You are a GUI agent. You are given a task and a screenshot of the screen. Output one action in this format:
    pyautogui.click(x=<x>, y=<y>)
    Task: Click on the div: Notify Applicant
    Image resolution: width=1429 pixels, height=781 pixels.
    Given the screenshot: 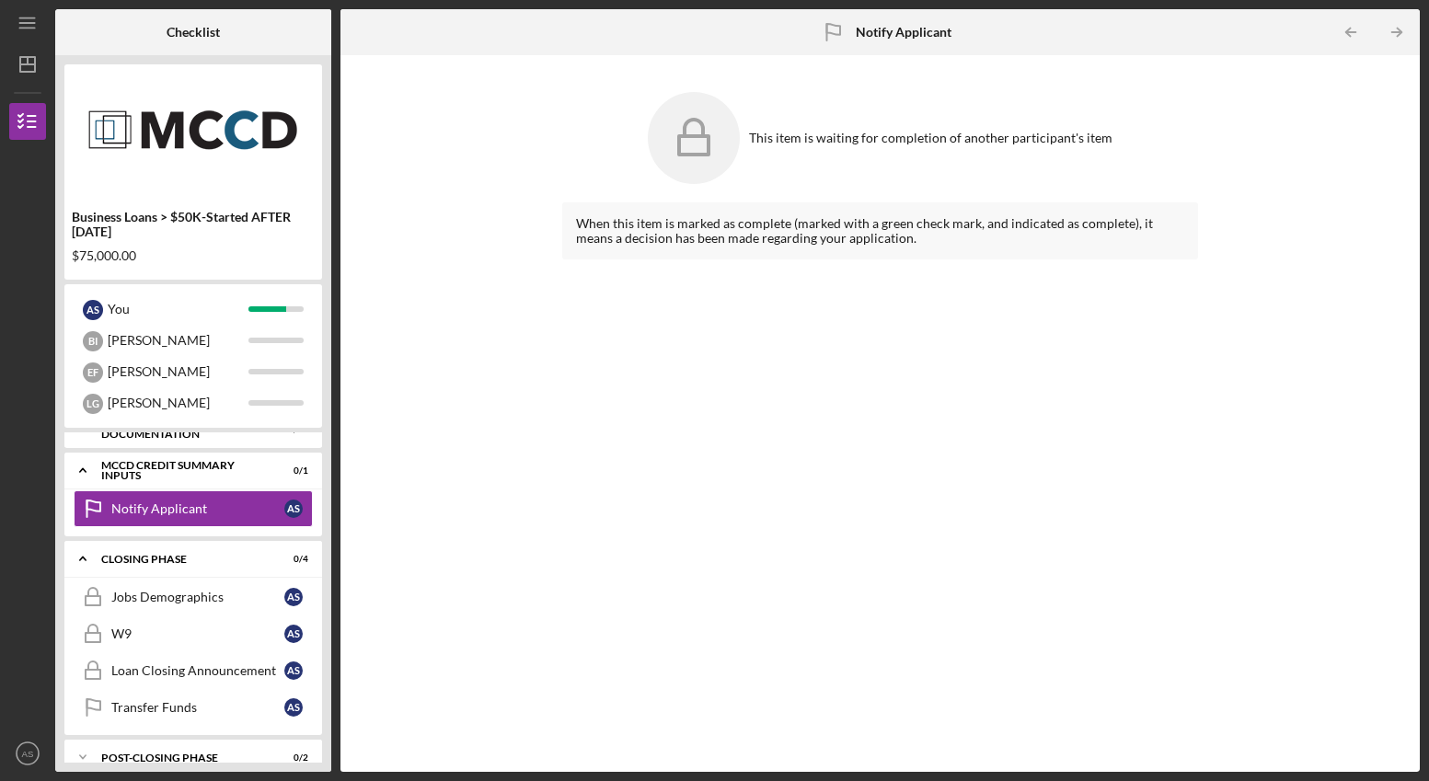 What is the action you would take?
    pyautogui.click(x=198, y=509)
    